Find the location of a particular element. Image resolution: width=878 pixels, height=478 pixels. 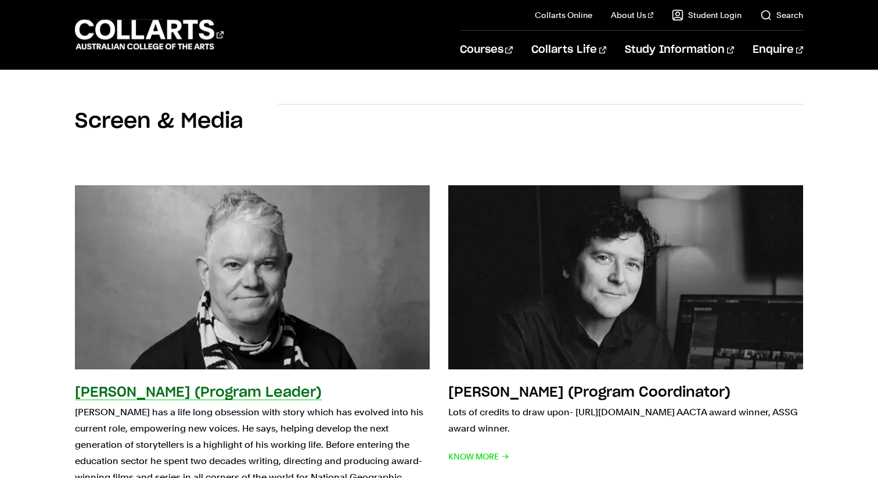

a: Collarts Online is located at coordinates (564, 15).